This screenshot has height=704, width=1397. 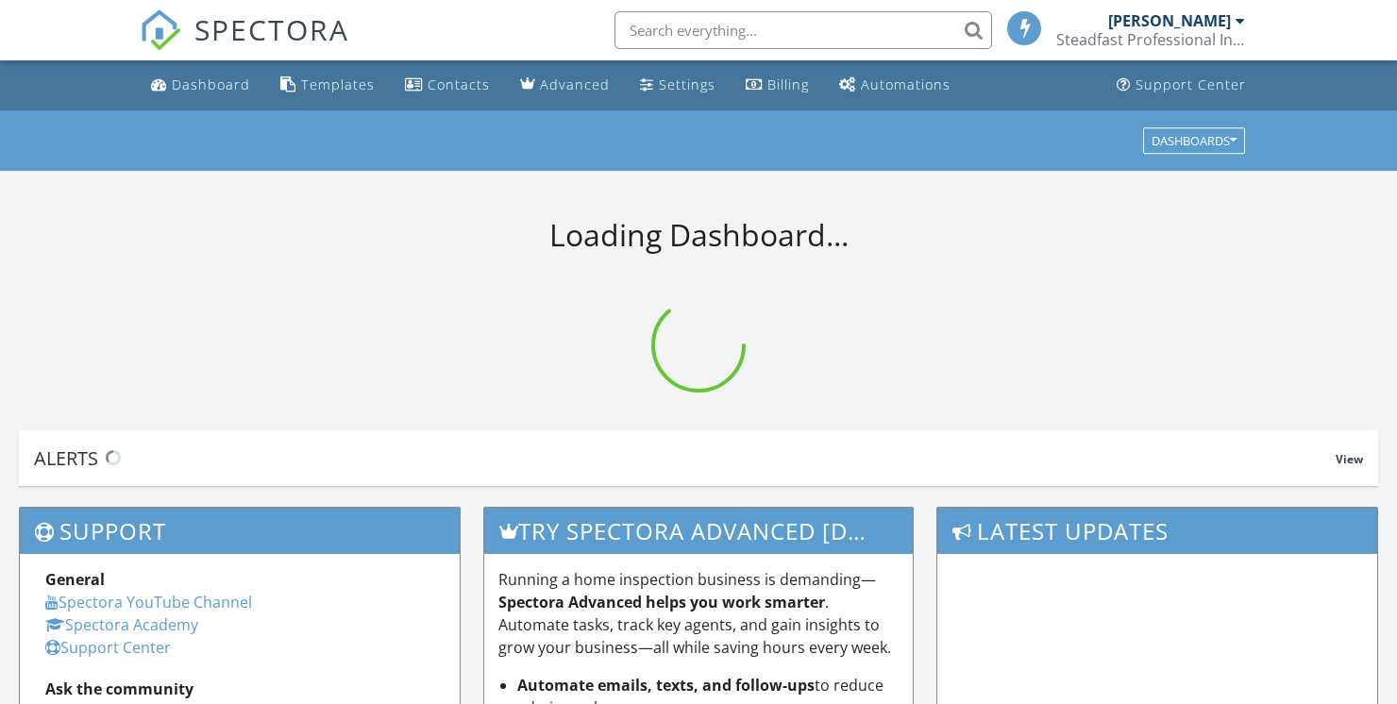 I want to click on a: Settings, so click(x=678, y=85).